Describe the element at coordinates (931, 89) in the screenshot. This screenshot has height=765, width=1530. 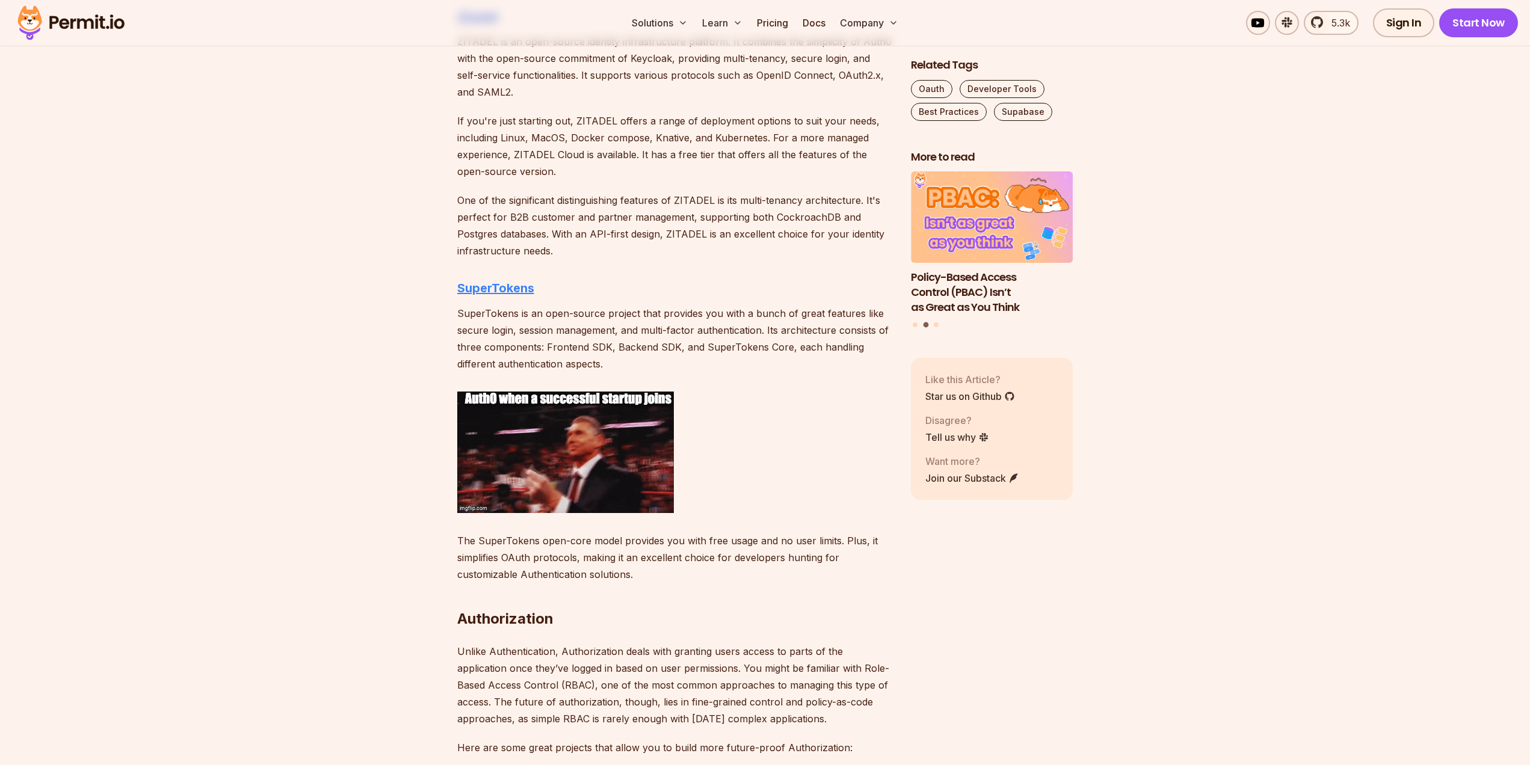
I see `a: Oauth` at that location.